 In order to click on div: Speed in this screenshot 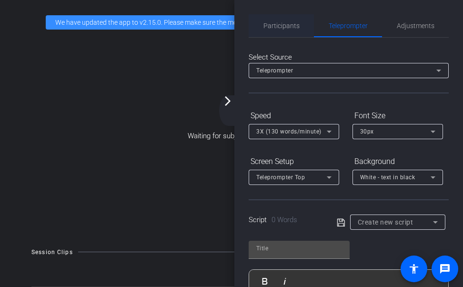, I will do `click(294, 116)`.